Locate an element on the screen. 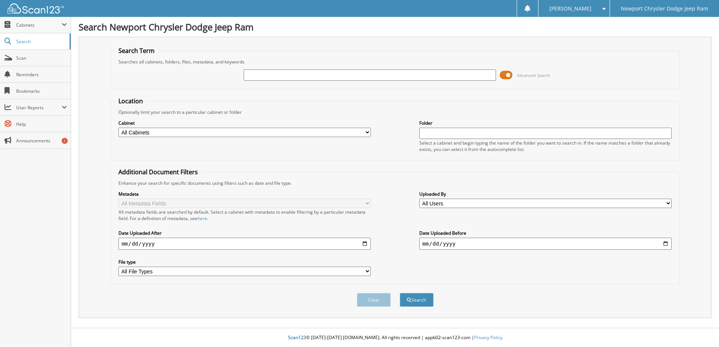 The height and width of the screenshot is (347, 719). label: Date Uploaded After is located at coordinates (244, 233).